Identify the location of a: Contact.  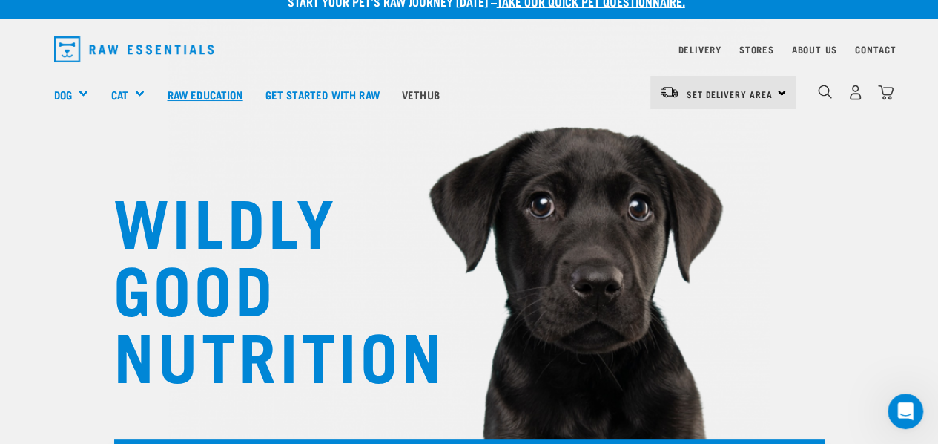
(876, 49).